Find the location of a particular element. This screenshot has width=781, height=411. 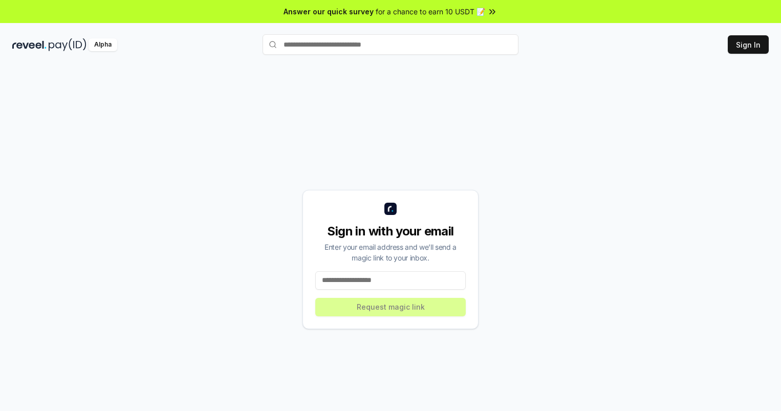

div: Alpha is located at coordinates (103, 45).